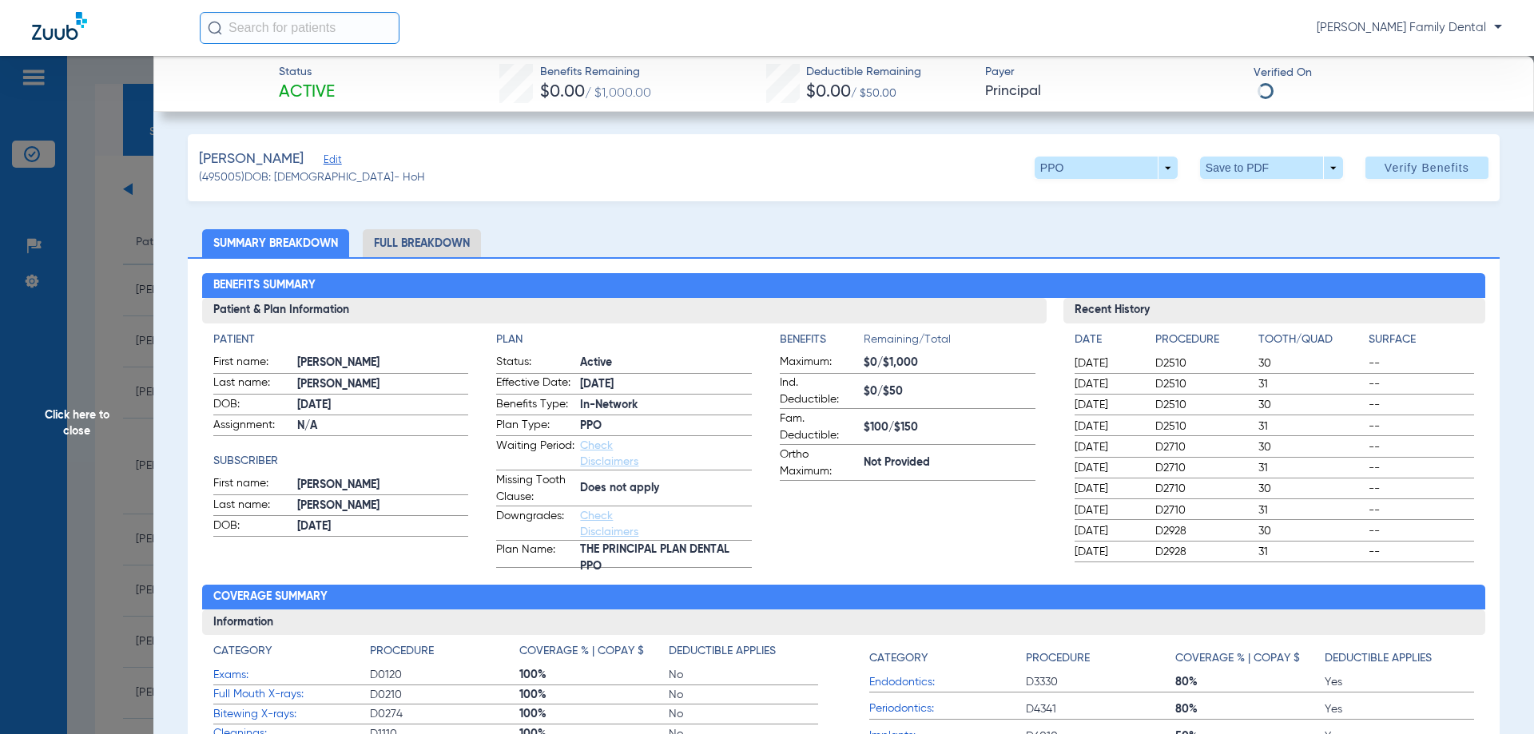 This screenshot has width=1534, height=734. I want to click on app-breakdown-title: Benefits, so click(821, 343).